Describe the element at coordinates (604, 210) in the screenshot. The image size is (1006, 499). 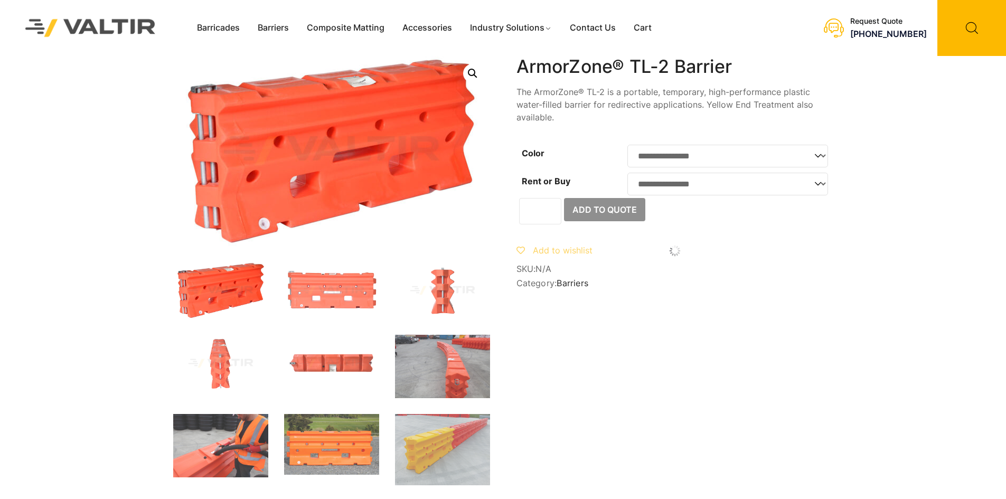
I see `button: Add to Quote` at that location.